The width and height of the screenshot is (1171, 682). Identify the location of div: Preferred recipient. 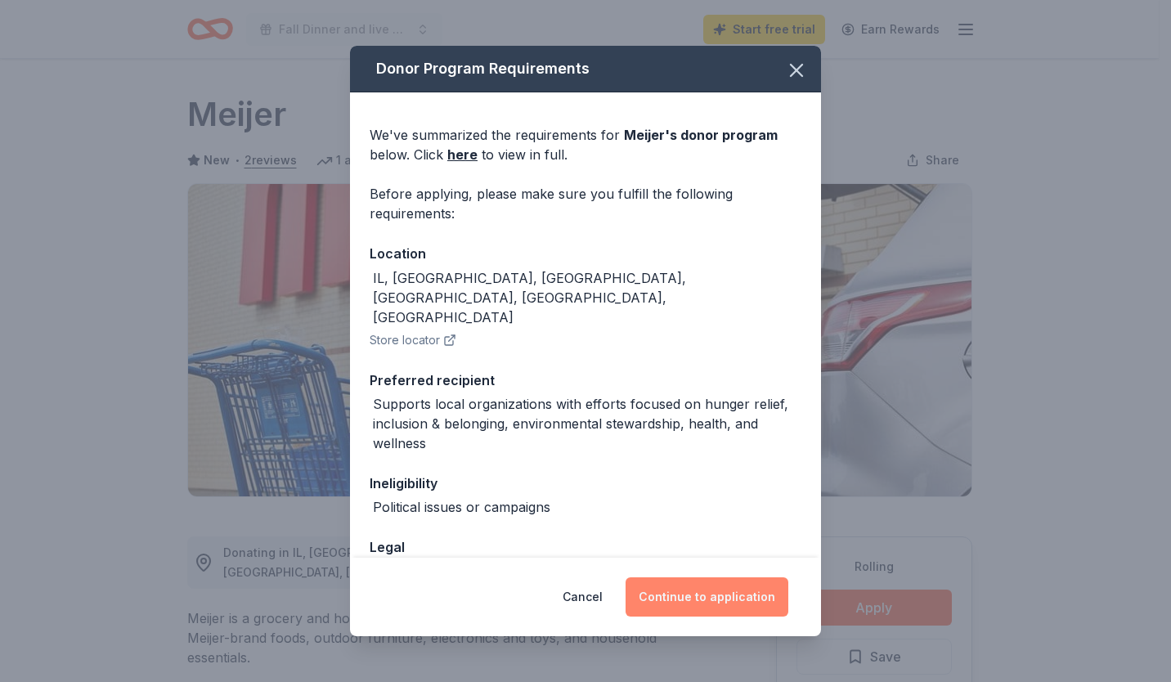
(586, 380).